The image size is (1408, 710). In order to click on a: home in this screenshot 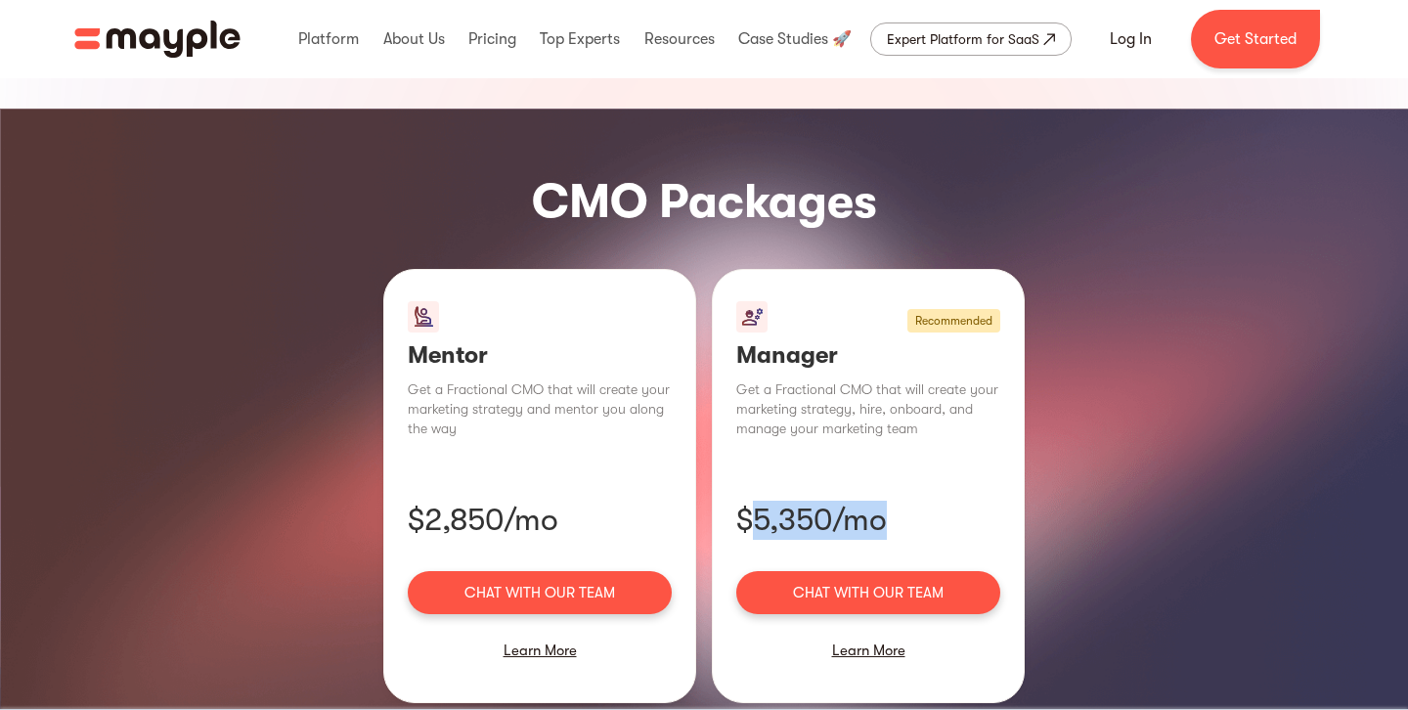, I will do `click(157, 39)`.